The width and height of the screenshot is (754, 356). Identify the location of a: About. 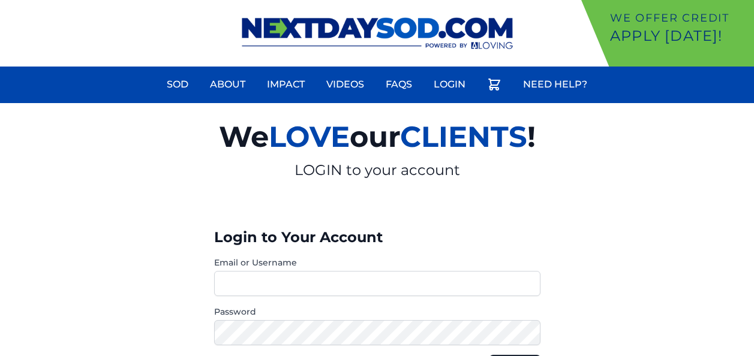
(227, 85).